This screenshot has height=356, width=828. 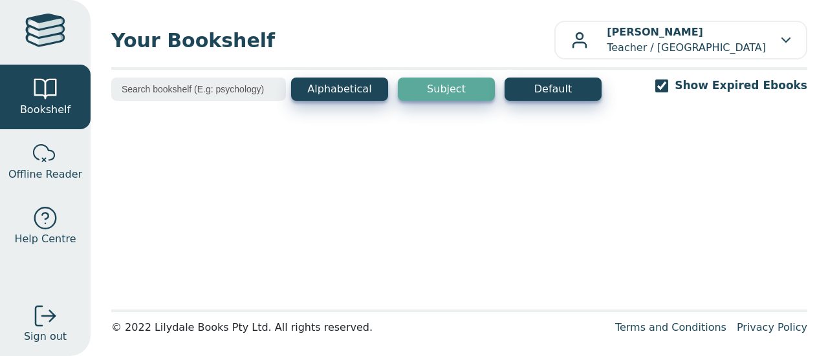 I want to click on button: Subject, so click(x=446, y=89).